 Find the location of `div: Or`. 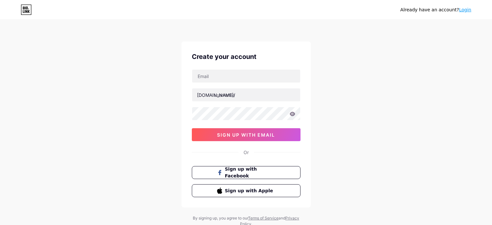

div: Or is located at coordinates (246, 152).